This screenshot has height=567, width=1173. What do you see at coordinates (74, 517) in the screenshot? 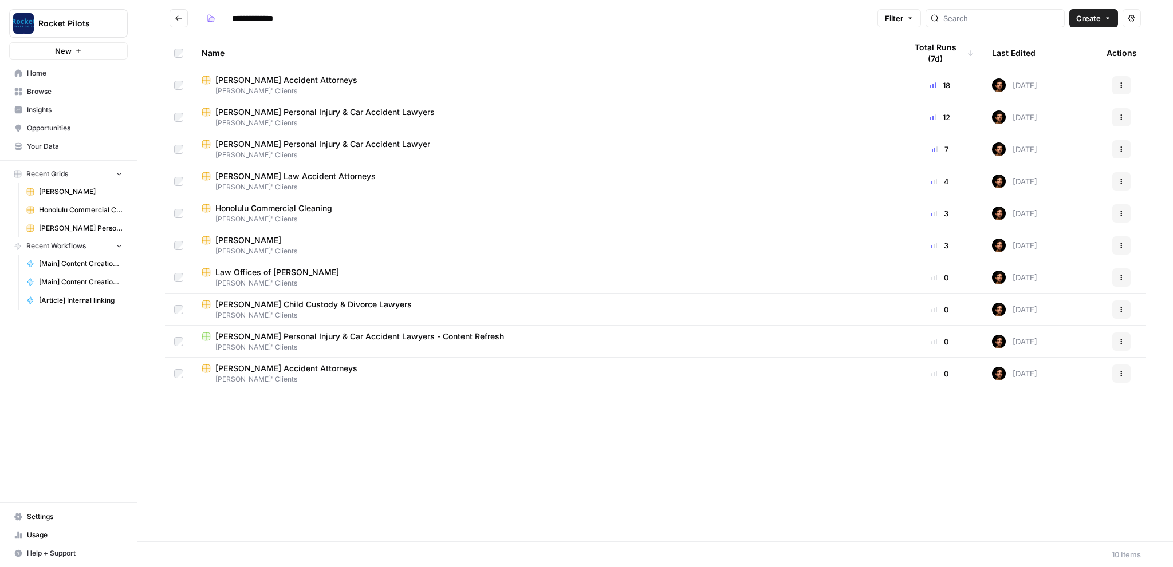
I see `span: Settings` at bounding box center [74, 517].